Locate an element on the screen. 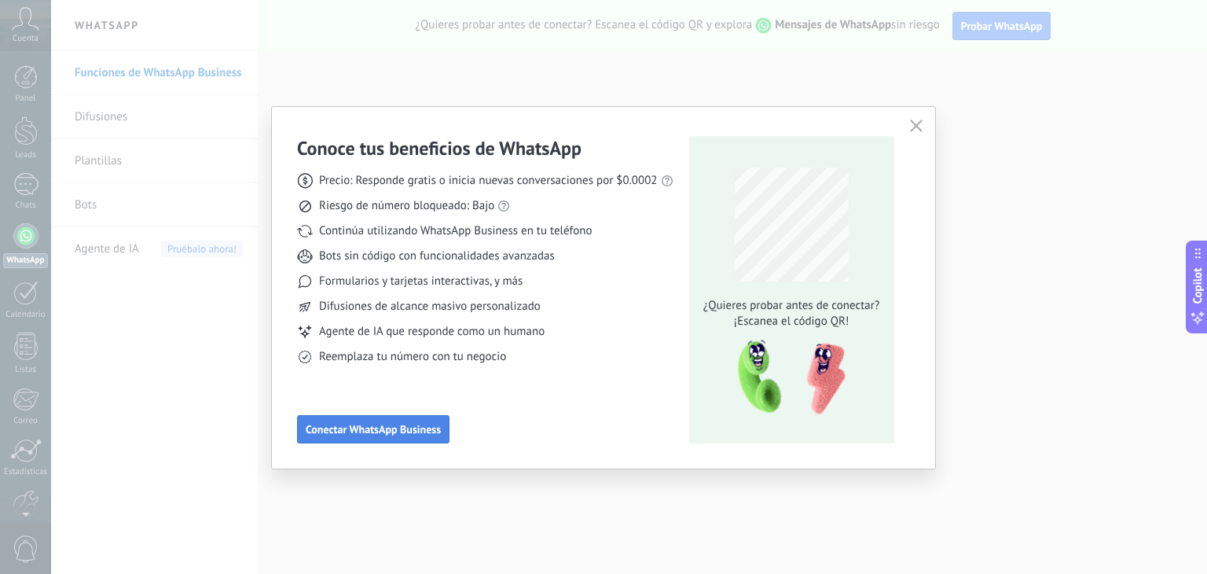 The height and width of the screenshot is (574, 1207). span: Agente de IA que responde como un humano is located at coordinates (431, 332).